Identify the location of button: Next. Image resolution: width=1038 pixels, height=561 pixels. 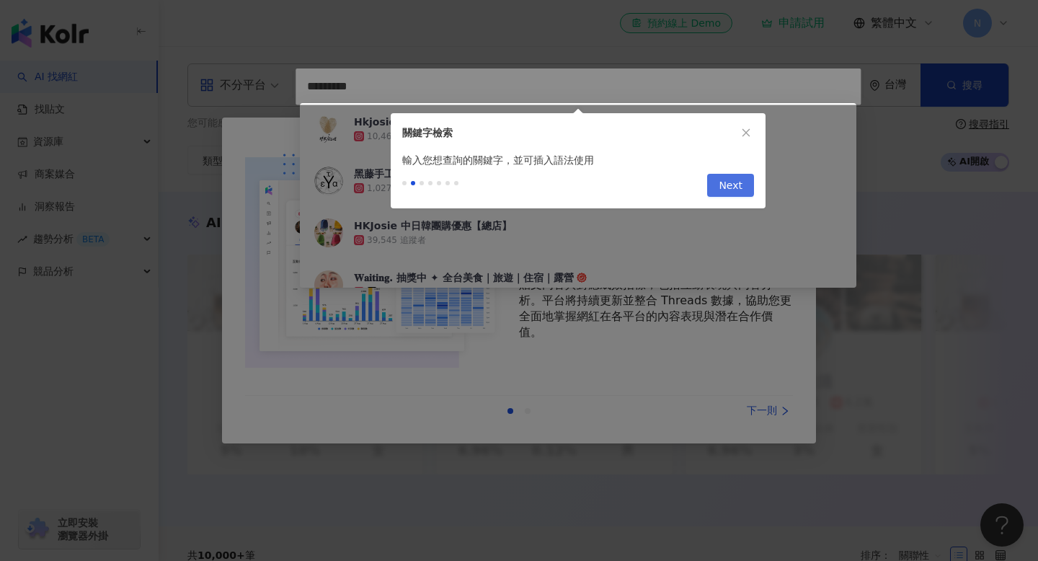
(730, 185).